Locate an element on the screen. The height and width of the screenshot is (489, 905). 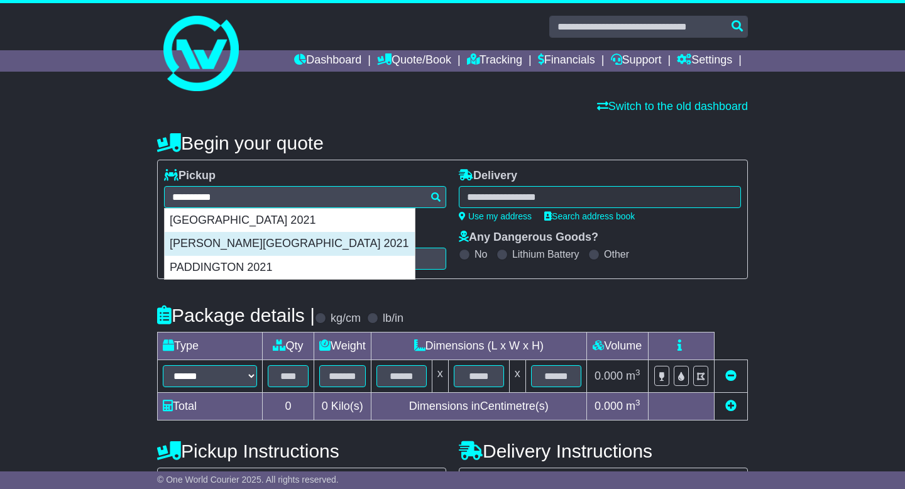
td: Dimensions (L x W x H) is located at coordinates (478, 346).